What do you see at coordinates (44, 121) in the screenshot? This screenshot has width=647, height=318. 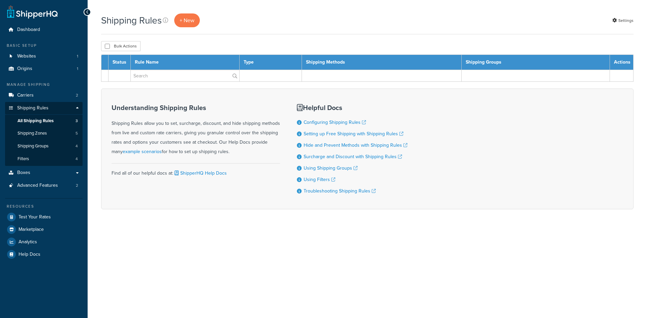 I see `li: All Shipping Rules` at bounding box center [44, 121].